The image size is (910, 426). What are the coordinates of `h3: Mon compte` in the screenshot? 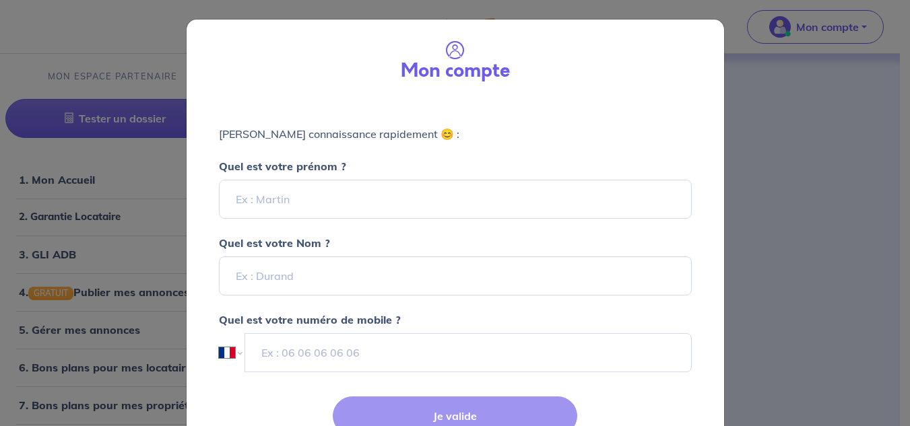 It's located at (455, 71).